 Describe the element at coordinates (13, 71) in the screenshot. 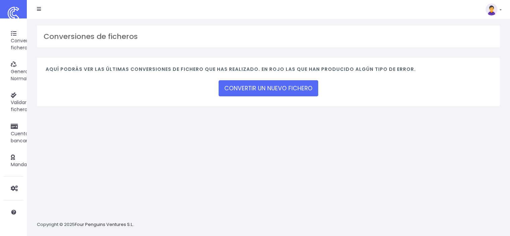

I see `a: Generar Norma58` at that location.